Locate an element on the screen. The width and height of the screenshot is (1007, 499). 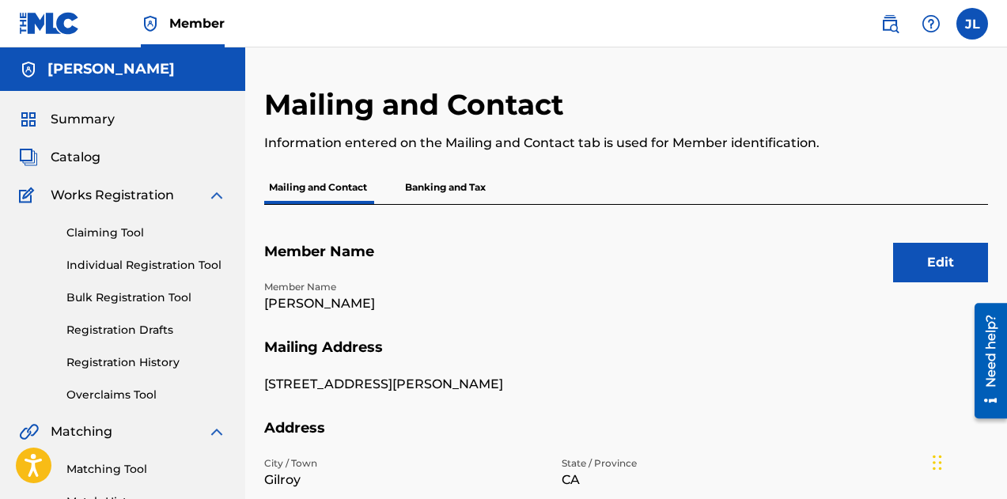
div: Drag is located at coordinates (938, 463).